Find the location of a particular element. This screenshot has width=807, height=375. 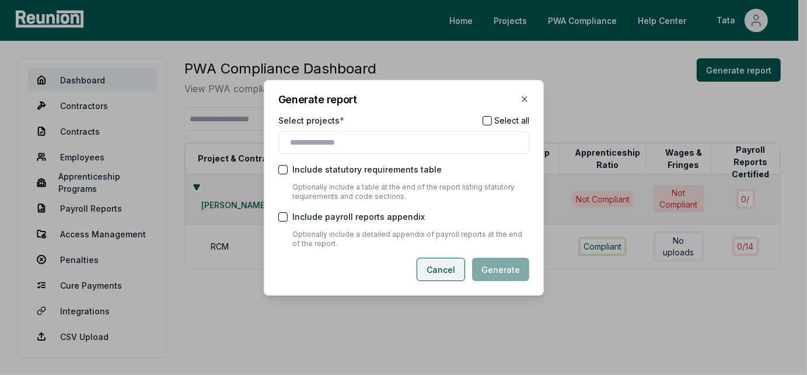

p: Optionally include a table at the end of the report listing statutory requirements and code secti... is located at coordinates (411, 192).